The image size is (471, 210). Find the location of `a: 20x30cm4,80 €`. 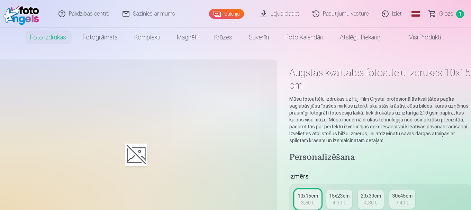

a: 20x30cm4,80 € is located at coordinates (371, 200).